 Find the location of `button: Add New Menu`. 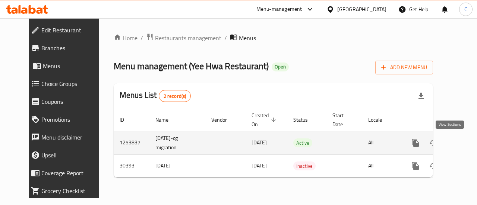

button: Add New Menu is located at coordinates (404, 67).